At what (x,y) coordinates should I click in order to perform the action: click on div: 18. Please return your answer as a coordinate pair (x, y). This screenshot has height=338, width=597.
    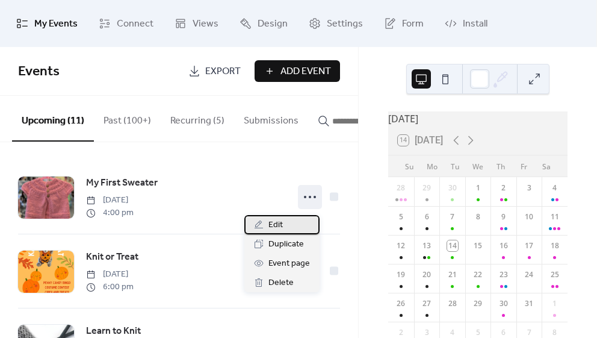
    Looking at the image, I should click on (555, 246).